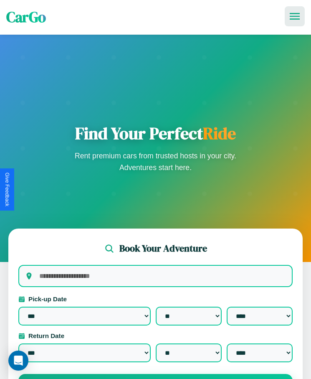 The width and height of the screenshot is (311, 379). What do you see at coordinates (155, 335) in the screenshot?
I see `label: Return Date` at bounding box center [155, 335].